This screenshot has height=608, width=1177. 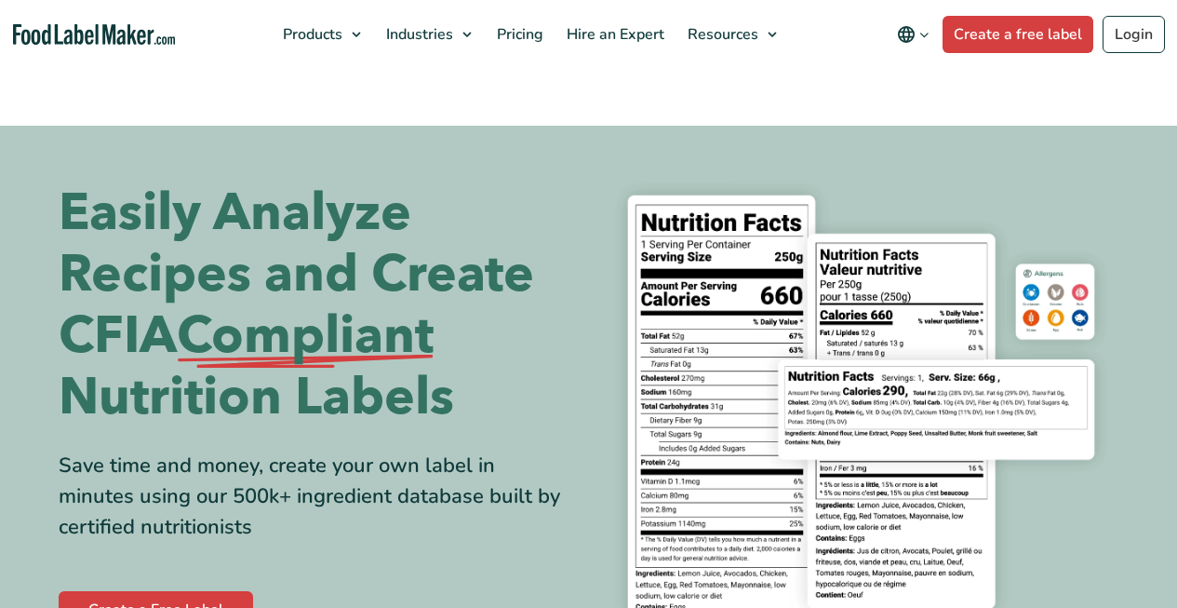 What do you see at coordinates (518, 34) in the screenshot?
I see `span: Pricing` at bounding box center [518, 34].